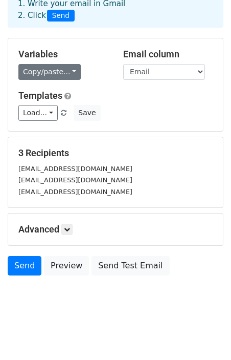  What do you see at coordinates (168, 54) in the screenshot?
I see `h5: Email column` at bounding box center [168, 54].